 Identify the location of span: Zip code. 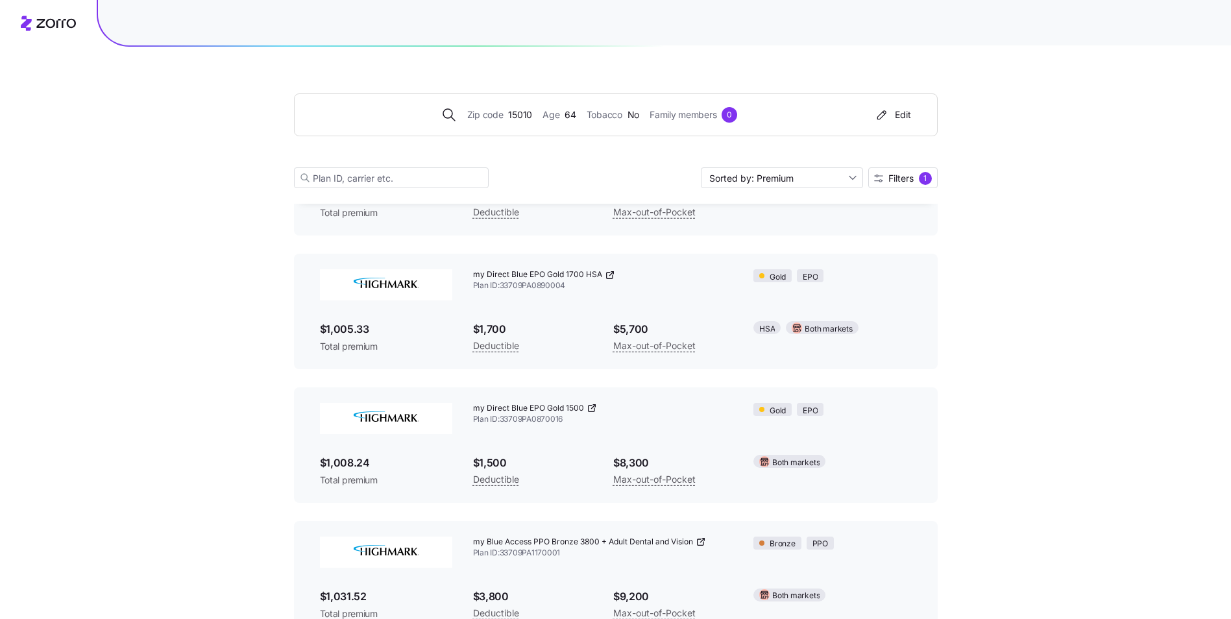
(485, 115).